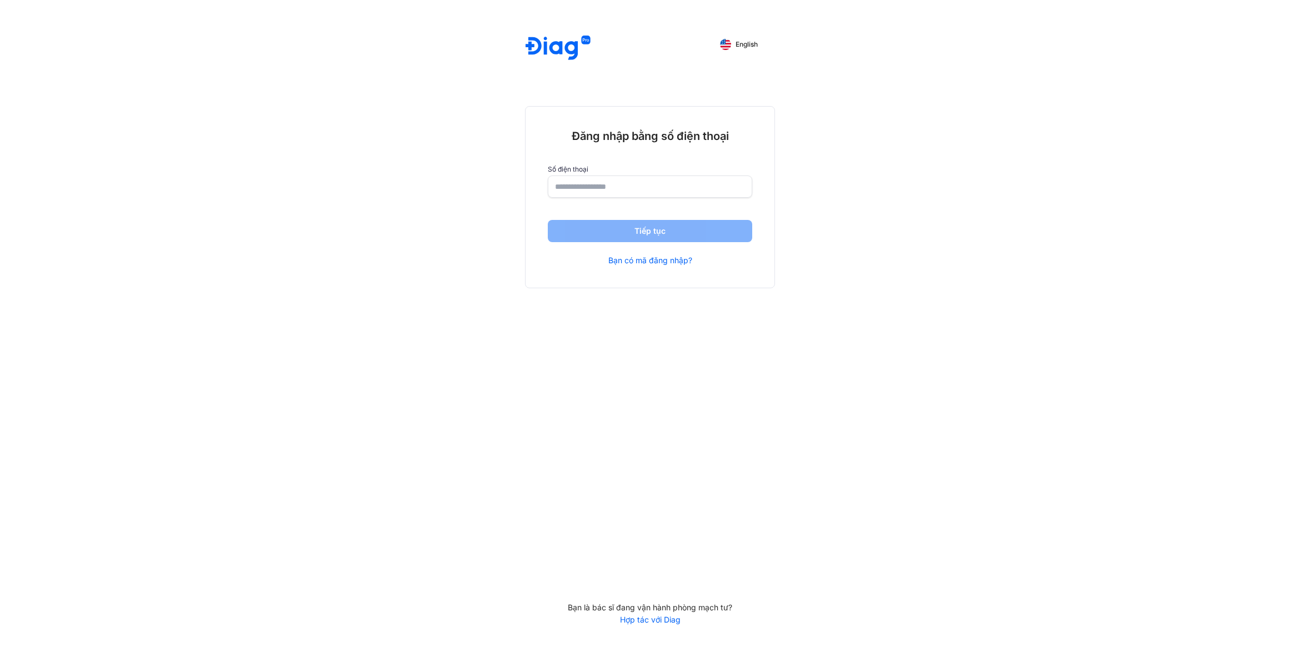  Describe the element at coordinates (650, 136) in the screenshot. I see `div: Đăng nhập bằng số điện thoại` at that location.